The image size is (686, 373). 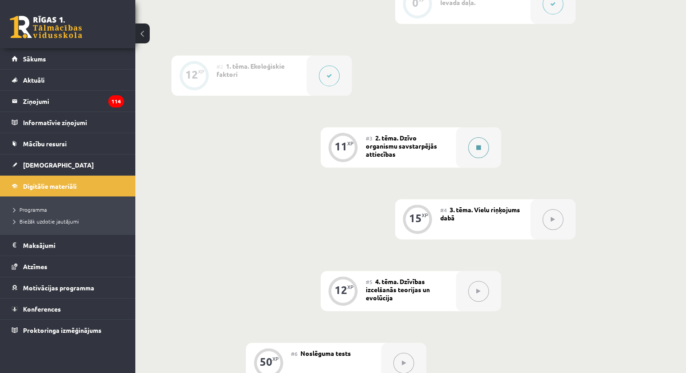 I want to click on a: Mācību resursi, so click(x=68, y=143).